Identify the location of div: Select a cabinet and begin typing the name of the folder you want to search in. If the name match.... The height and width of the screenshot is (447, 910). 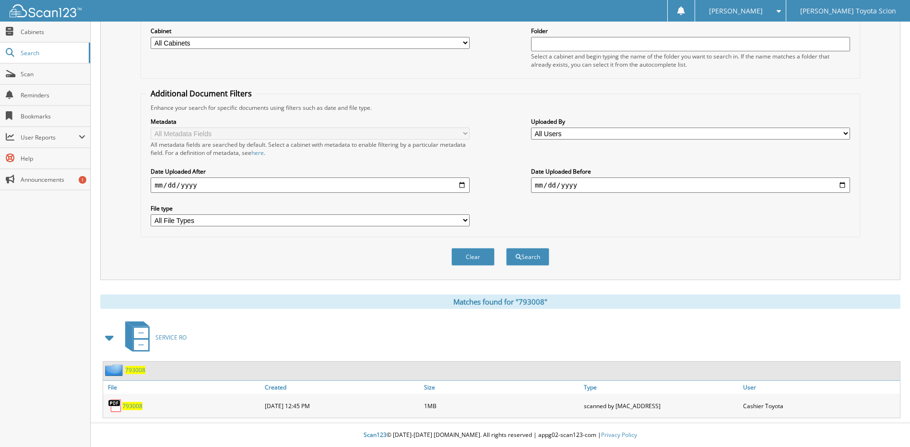
(690, 60).